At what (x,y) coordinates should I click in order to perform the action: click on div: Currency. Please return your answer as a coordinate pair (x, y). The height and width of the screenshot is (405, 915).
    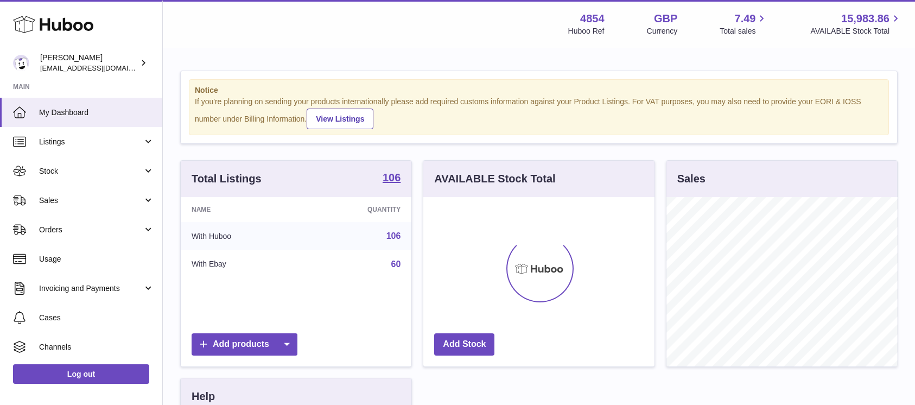
    Looking at the image, I should click on (662, 31).